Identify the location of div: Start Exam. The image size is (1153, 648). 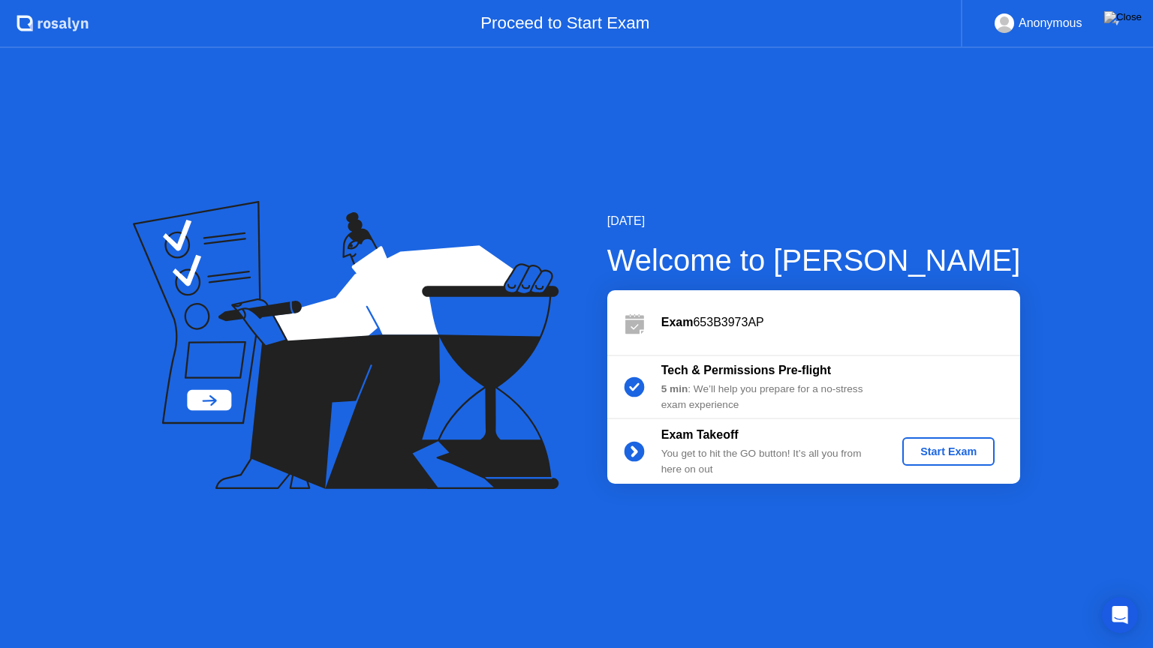
(948, 452).